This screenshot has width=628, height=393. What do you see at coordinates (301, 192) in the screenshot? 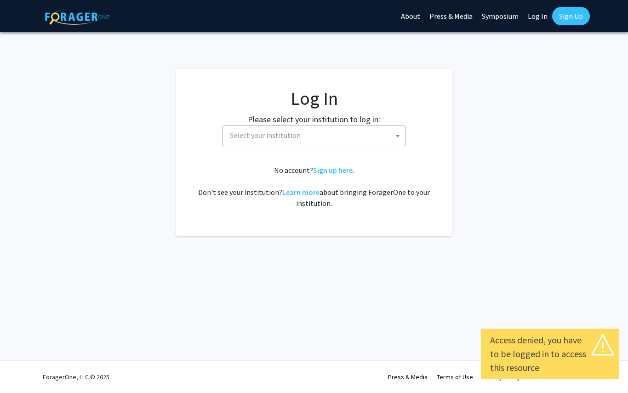
I see `a: Learn more about bringing ForagerOne to your institution` at bounding box center [301, 192].